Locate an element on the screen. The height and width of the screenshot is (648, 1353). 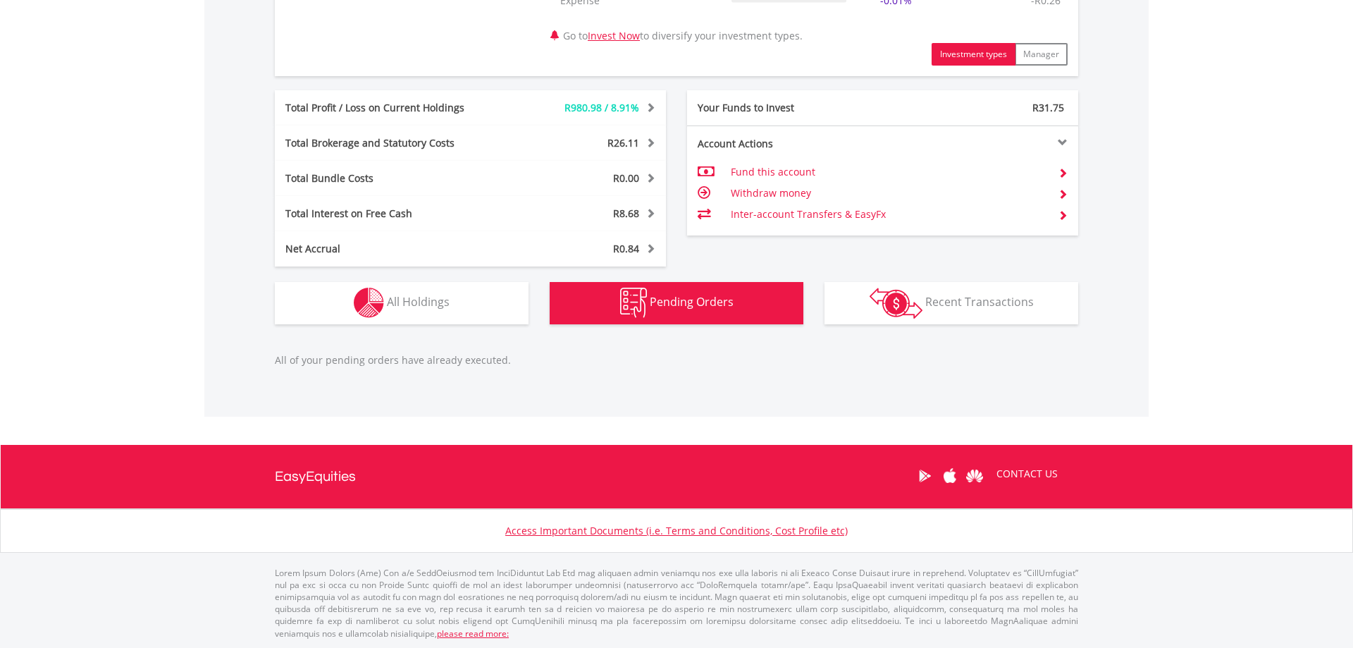
button: Recent Transactions is located at coordinates (951, 303).